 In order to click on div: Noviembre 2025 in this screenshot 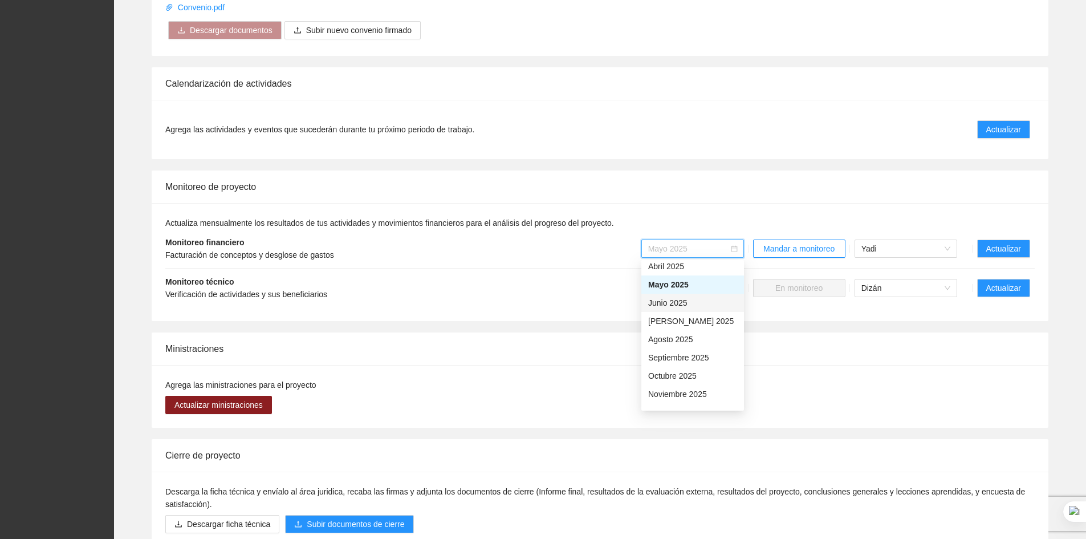, I will do `click(693, 394)`.